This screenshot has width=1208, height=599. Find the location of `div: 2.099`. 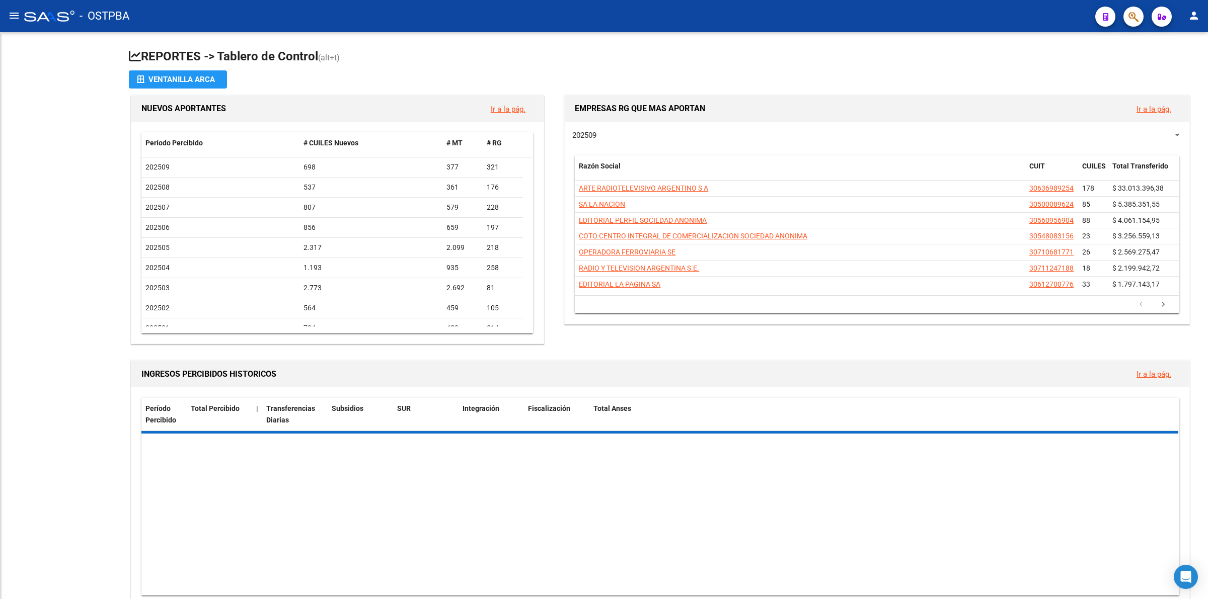

div: 2.099 is located at coordinates (463, 248).